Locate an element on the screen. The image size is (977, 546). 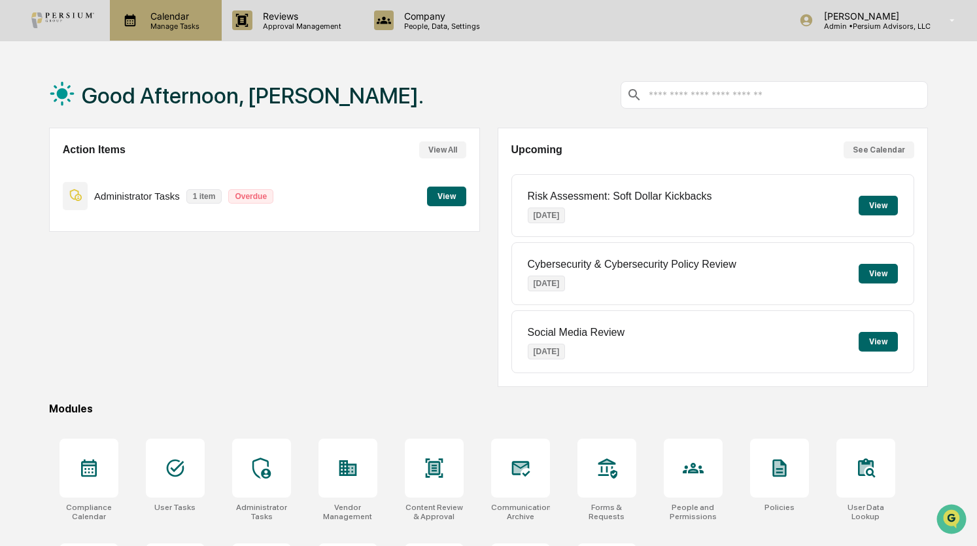
button: Start new chat is located at coordinates (230, 111).